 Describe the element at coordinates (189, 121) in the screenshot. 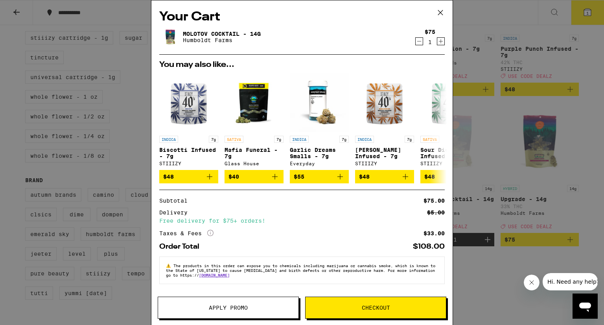

I see `a: Open page for Biscotti Infused - 7g from STIIIZY` at that location.